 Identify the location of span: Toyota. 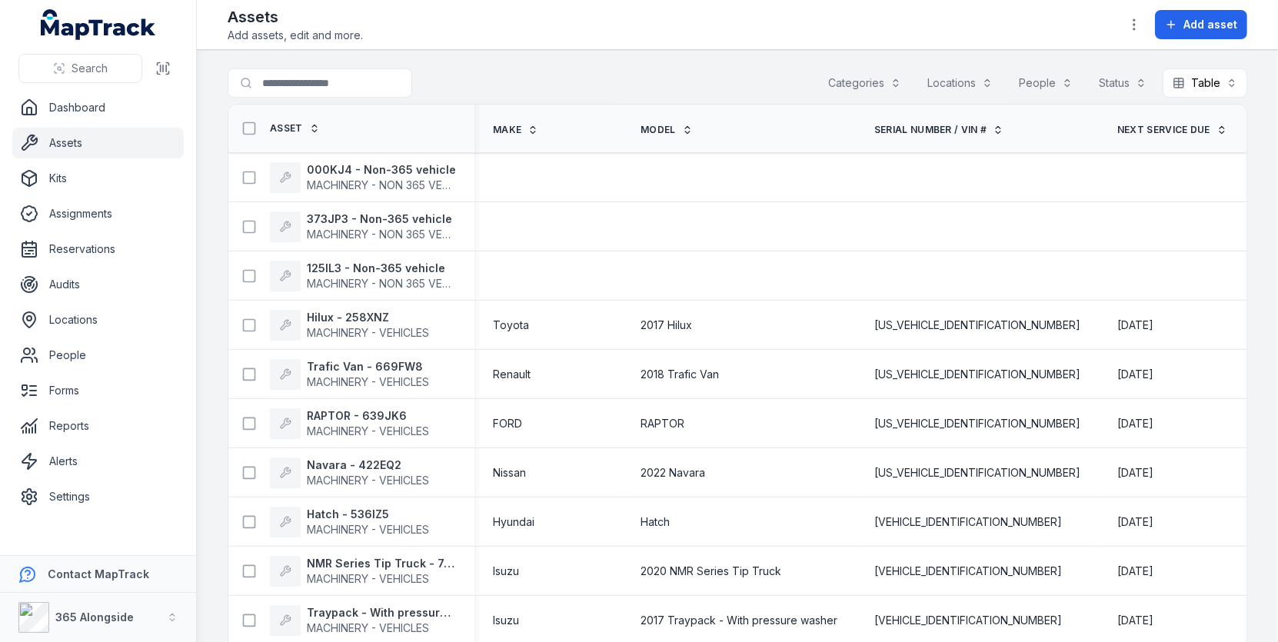
(511, 325).